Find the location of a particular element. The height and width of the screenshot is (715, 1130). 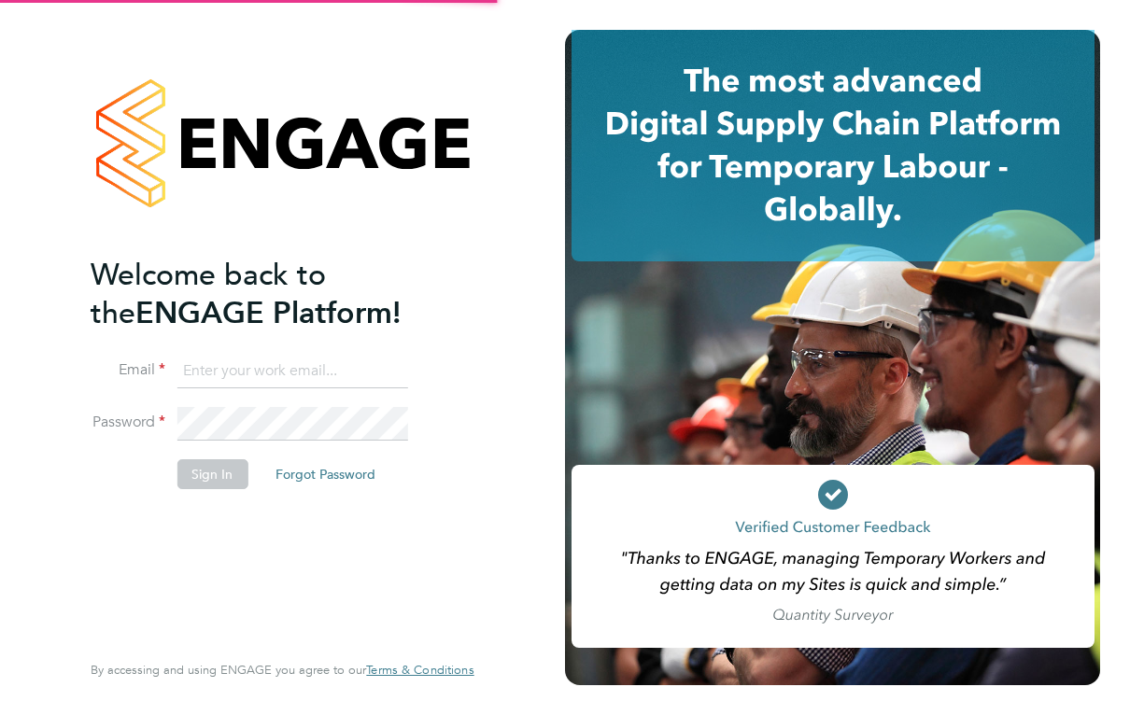

a: Terms & Conditions is located at coordinates (419, 670).